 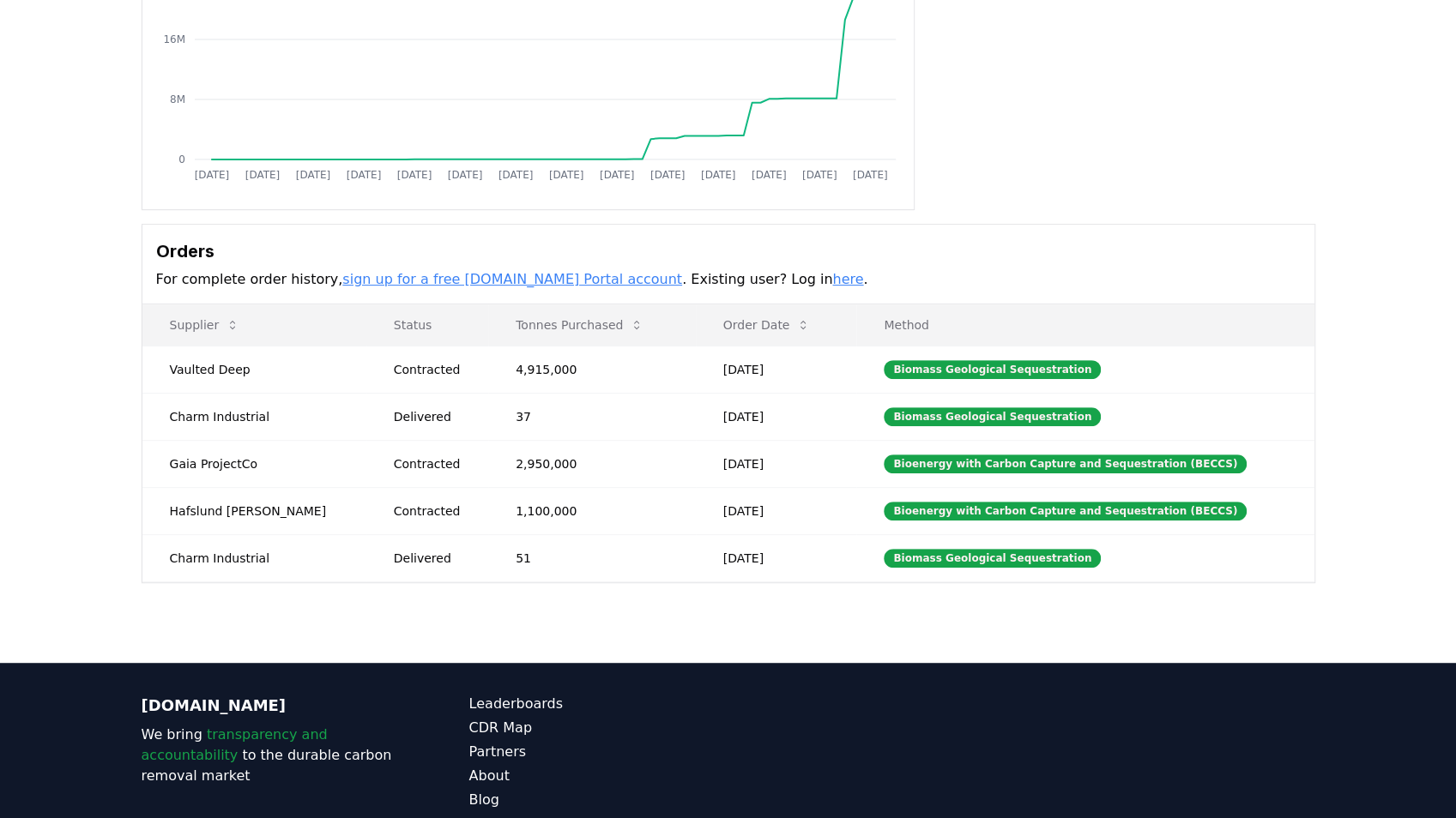 What do you see at coordinates (592, 416) in the screenshot?
I see `td: 37` at bounding box center [592, 416].